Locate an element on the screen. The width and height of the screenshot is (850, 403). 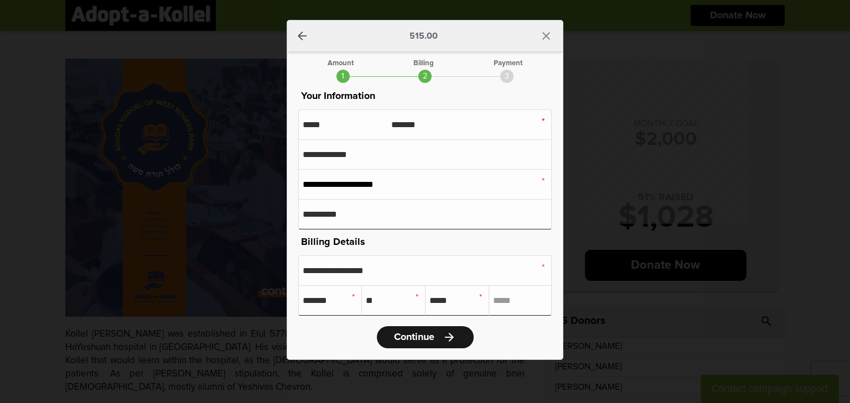
i: close is located at coordinates (546, 36).